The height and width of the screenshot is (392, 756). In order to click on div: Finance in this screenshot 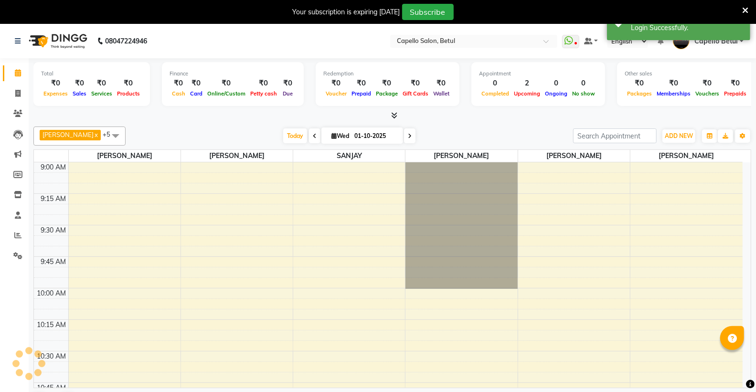, I will do `click(233, 74)`.